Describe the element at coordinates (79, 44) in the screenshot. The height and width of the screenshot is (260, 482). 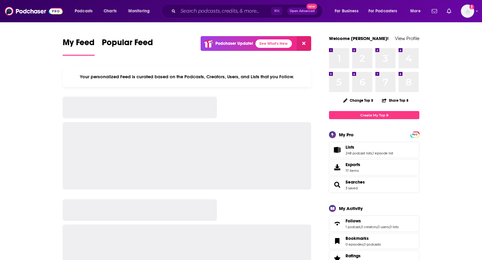
I see `span: My Feed` at that location.